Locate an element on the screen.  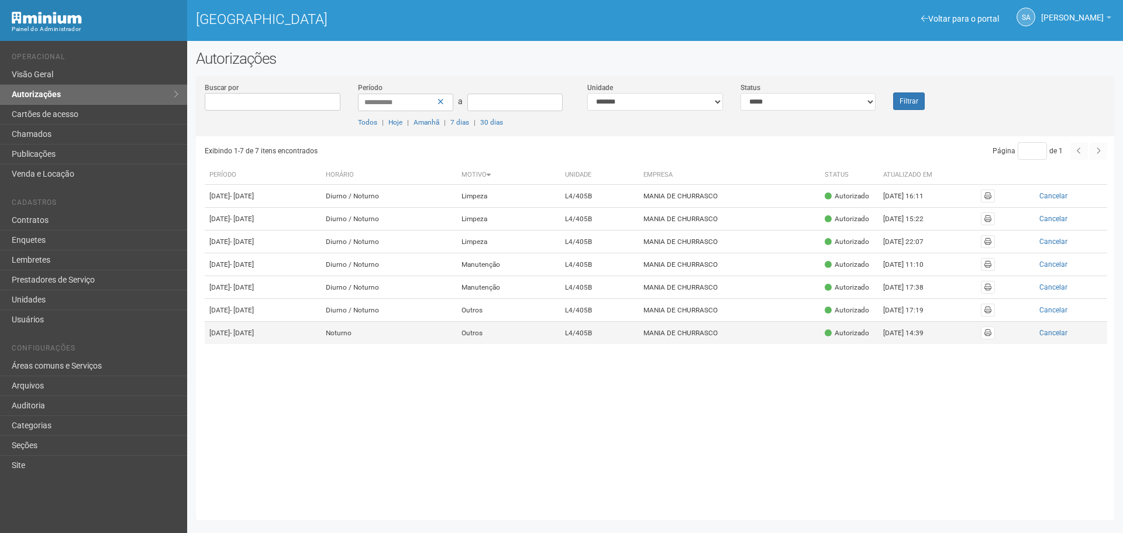
a: 30 dias is located at coordinates (491, 122).